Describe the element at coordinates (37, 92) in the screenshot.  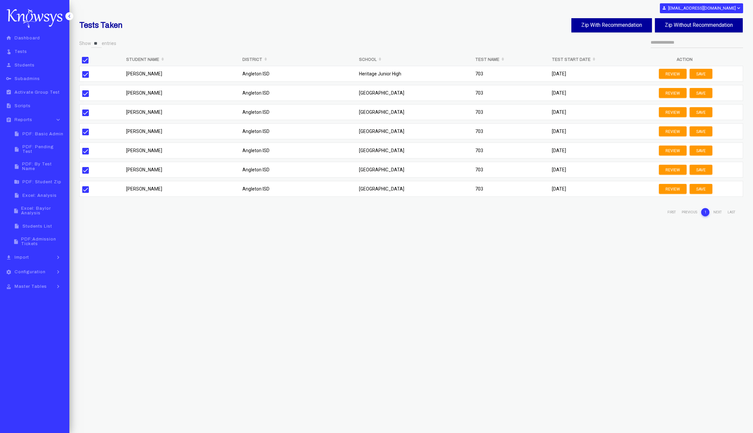
I see `span: Activate Group Test` at that location.